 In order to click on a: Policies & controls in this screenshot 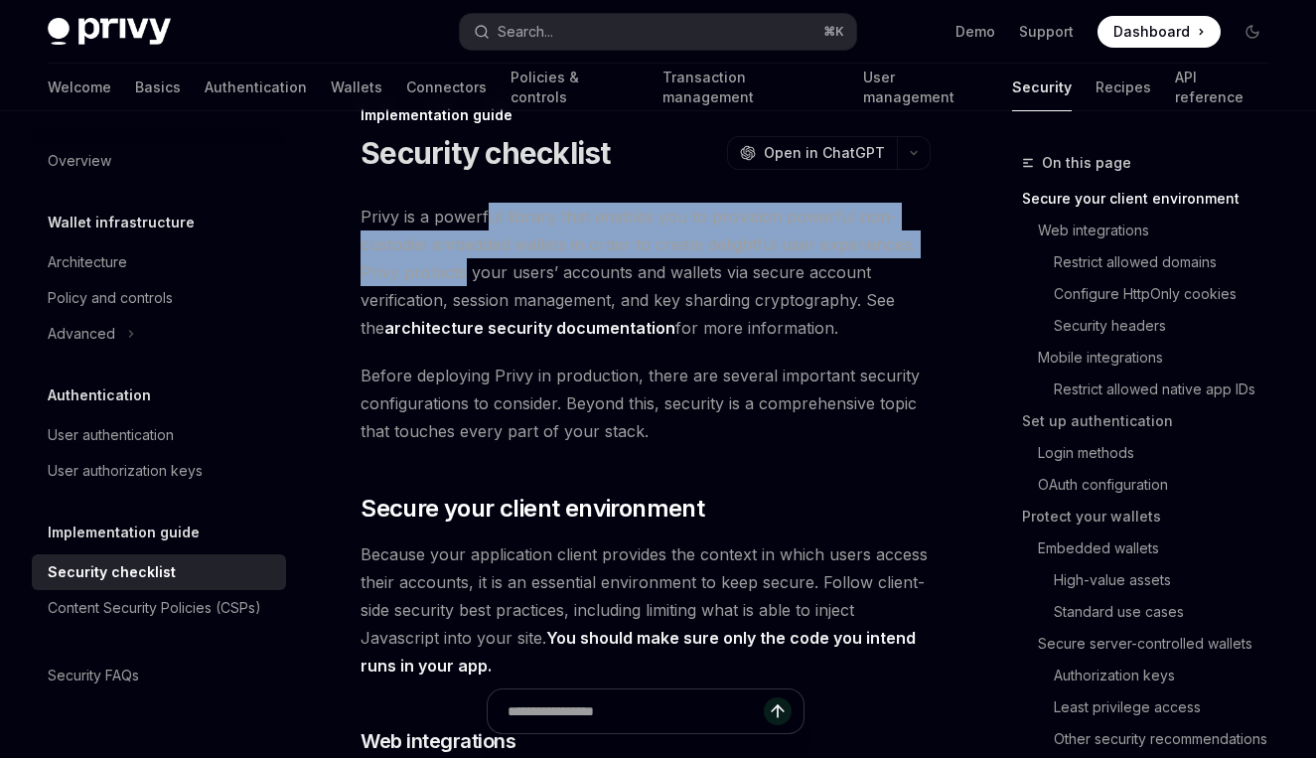, I will do `click(574, 87)`.